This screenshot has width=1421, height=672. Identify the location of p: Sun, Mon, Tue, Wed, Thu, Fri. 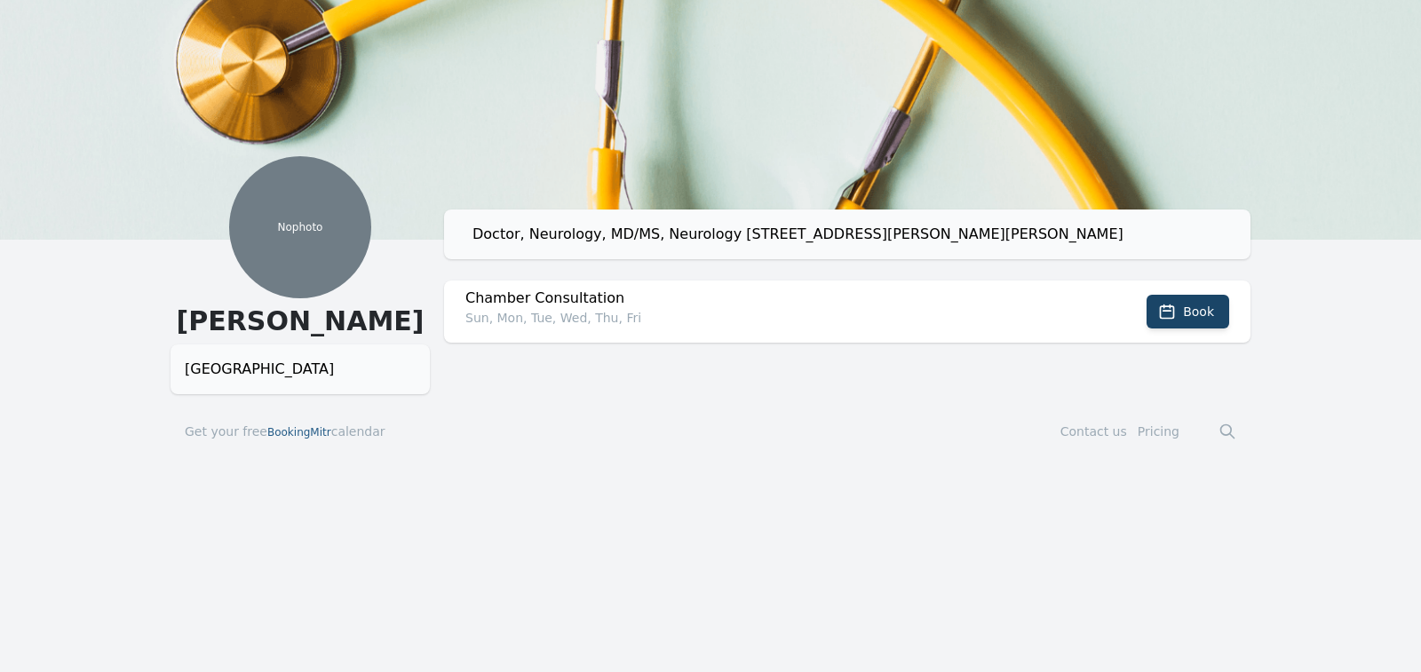
(768, 318).